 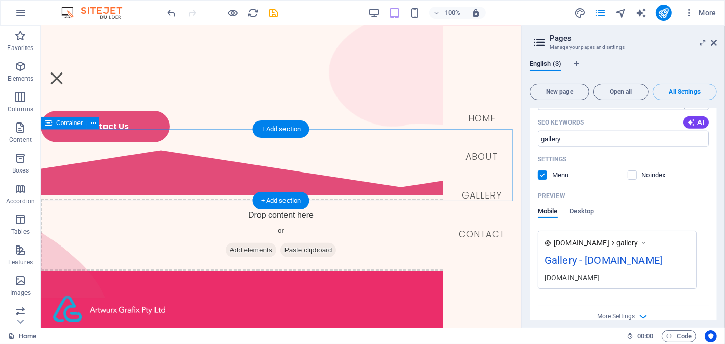 What do you see at coordinates (580, 13) in the screenshot?
I see `i: Design (Ctrl+Alt+Y)` at bounding box center [580, 13].